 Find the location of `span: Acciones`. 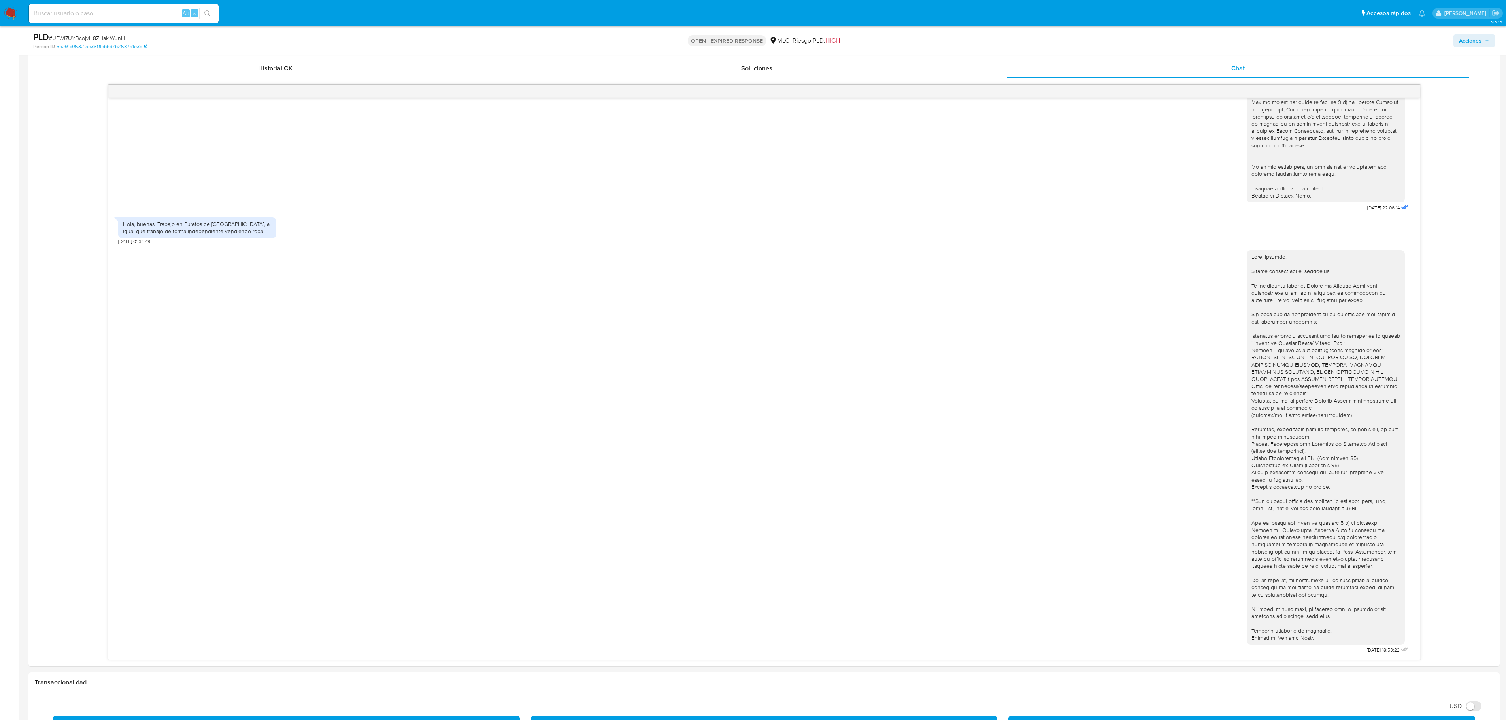

span: Acciones is located at coordinates (1470, 41).